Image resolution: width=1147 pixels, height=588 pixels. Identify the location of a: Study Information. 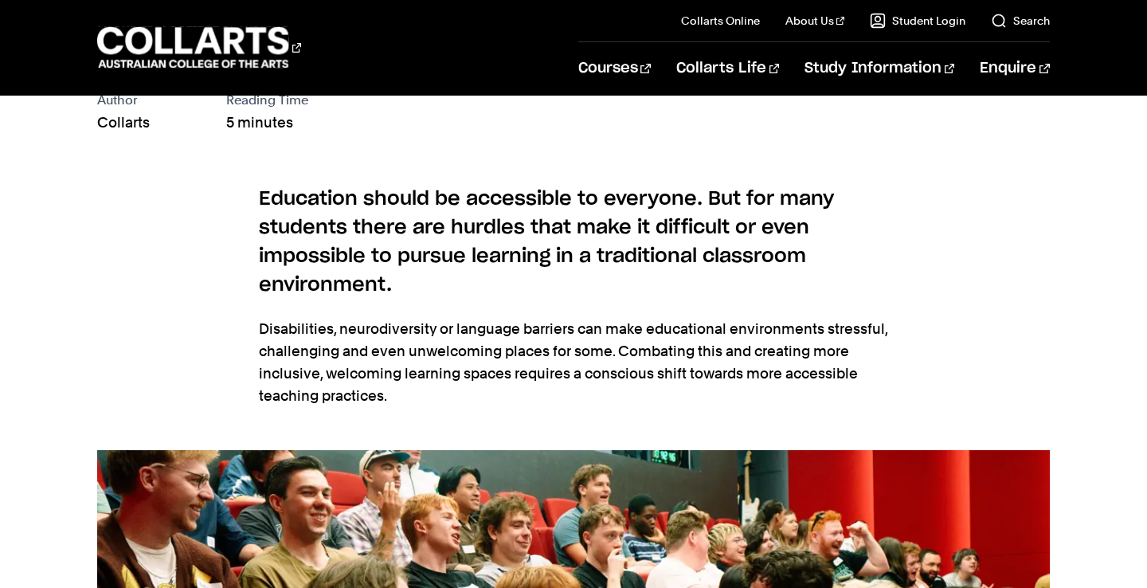
(879, 68).